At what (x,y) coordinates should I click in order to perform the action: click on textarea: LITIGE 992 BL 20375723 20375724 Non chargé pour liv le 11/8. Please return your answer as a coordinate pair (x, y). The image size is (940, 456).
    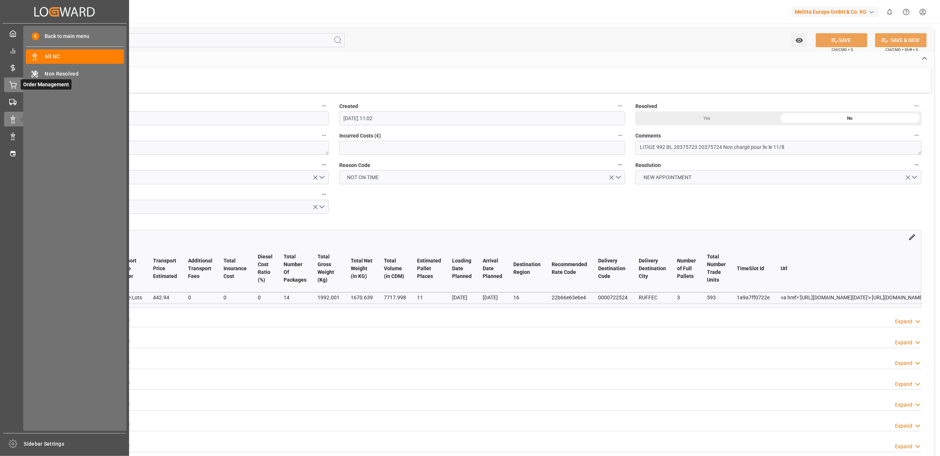
    Looking at the image, I should click on (779, 148).